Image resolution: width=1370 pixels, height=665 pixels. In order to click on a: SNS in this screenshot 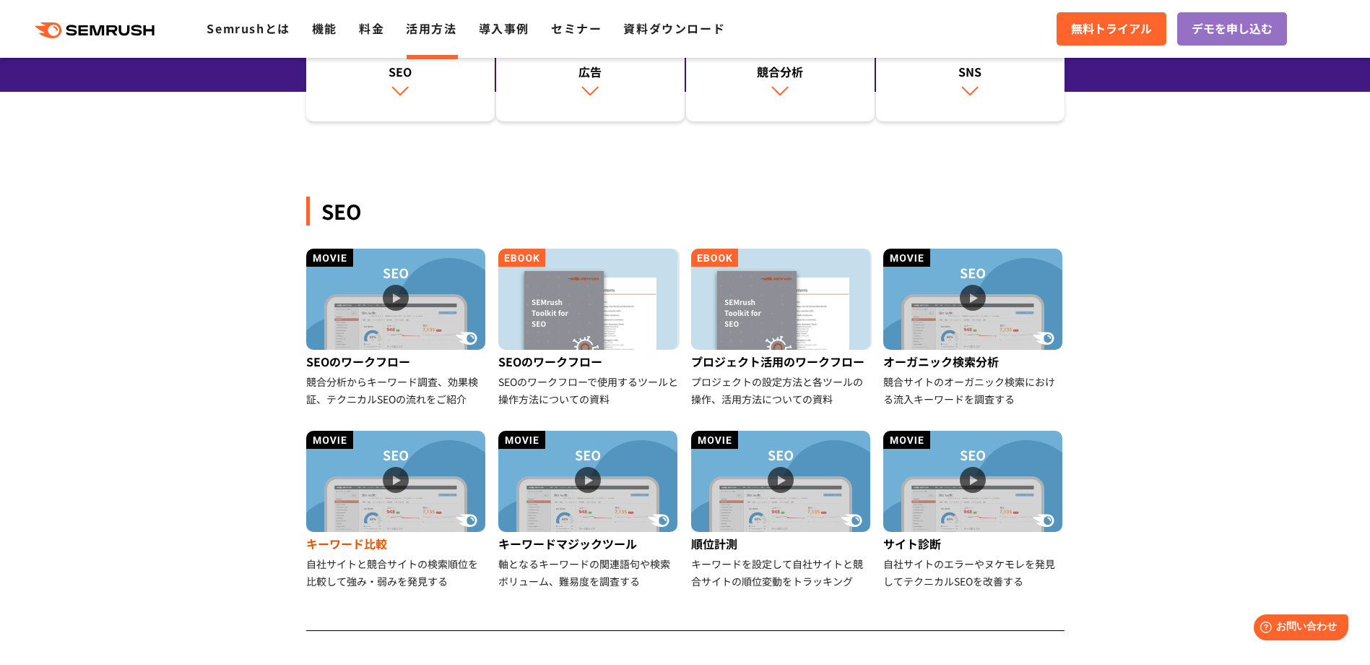, I will do `click(970, 78)`.